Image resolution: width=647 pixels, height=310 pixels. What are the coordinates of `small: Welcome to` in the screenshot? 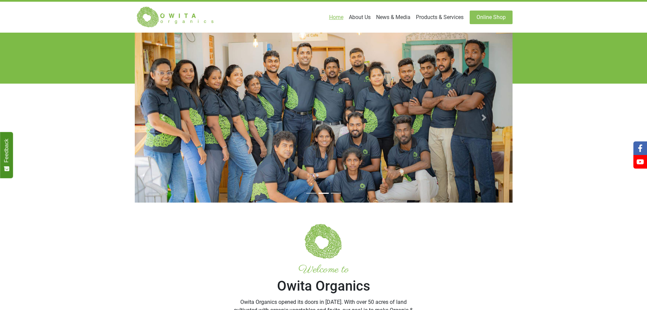 It's located at (324, 270).